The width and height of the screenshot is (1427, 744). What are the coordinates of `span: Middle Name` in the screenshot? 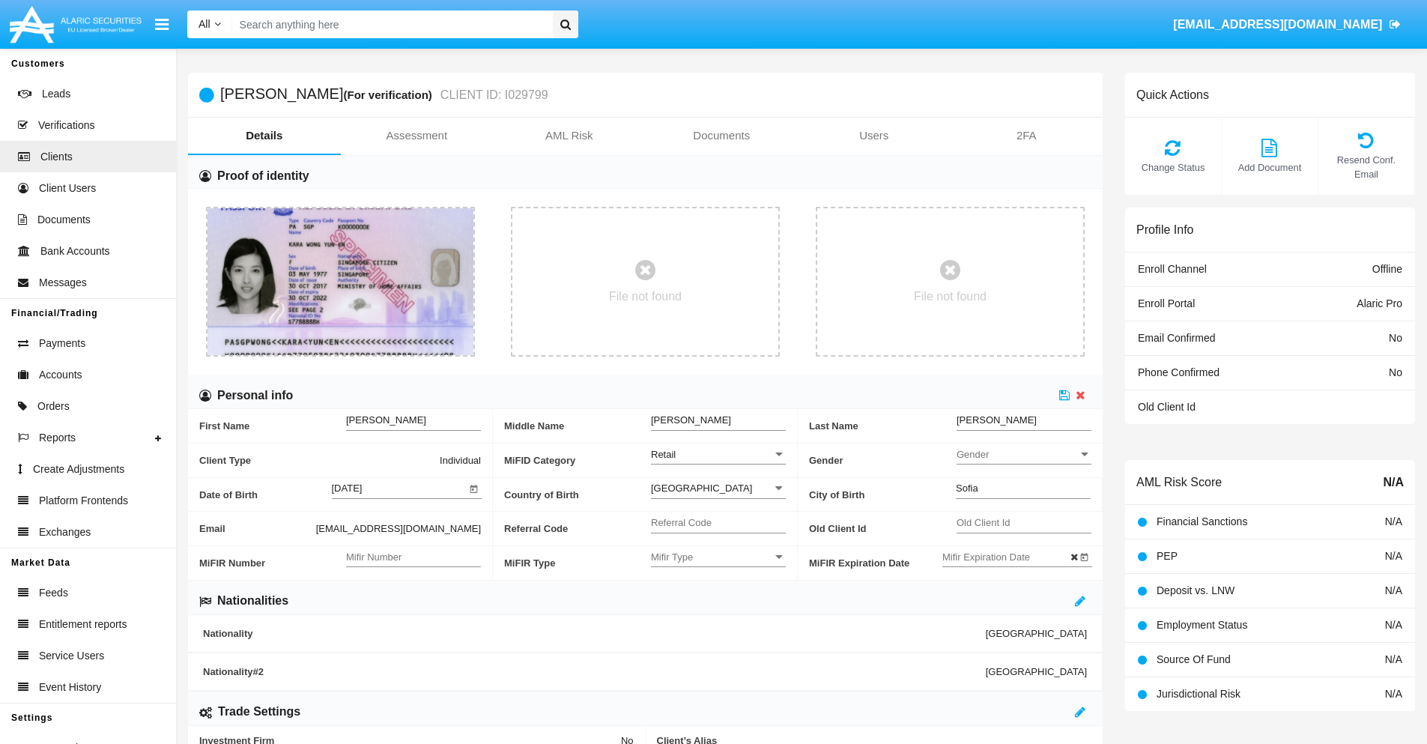 It's located at (578, 426).